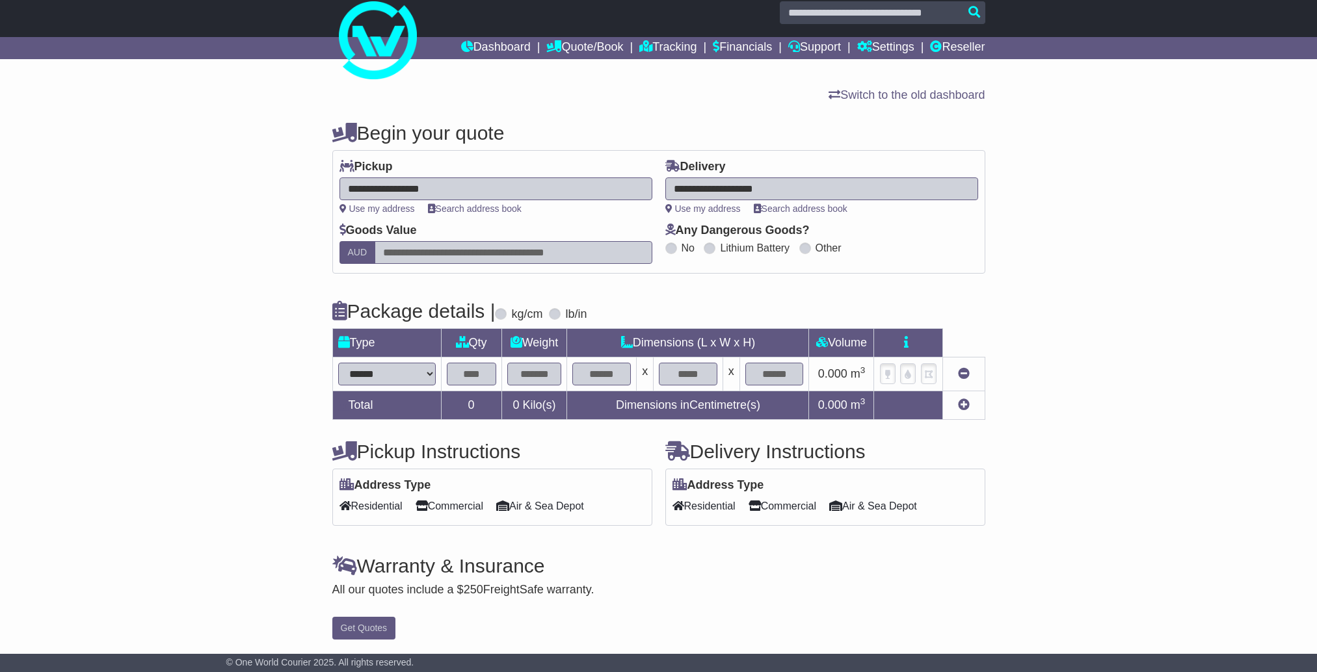 The height and width of the screenshot is (672, 1317). I want to click on a: Reseller, so click(957, 48).